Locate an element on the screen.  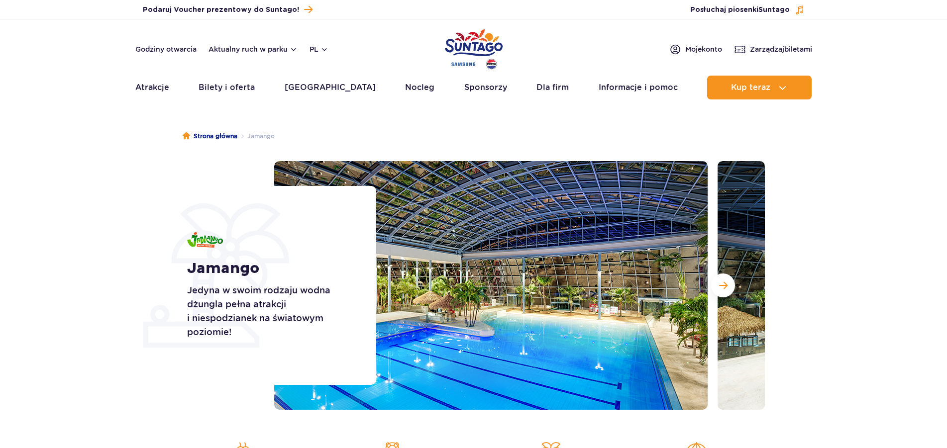
span: Posłuchaj piosenki is located at coordinates (740, 10).